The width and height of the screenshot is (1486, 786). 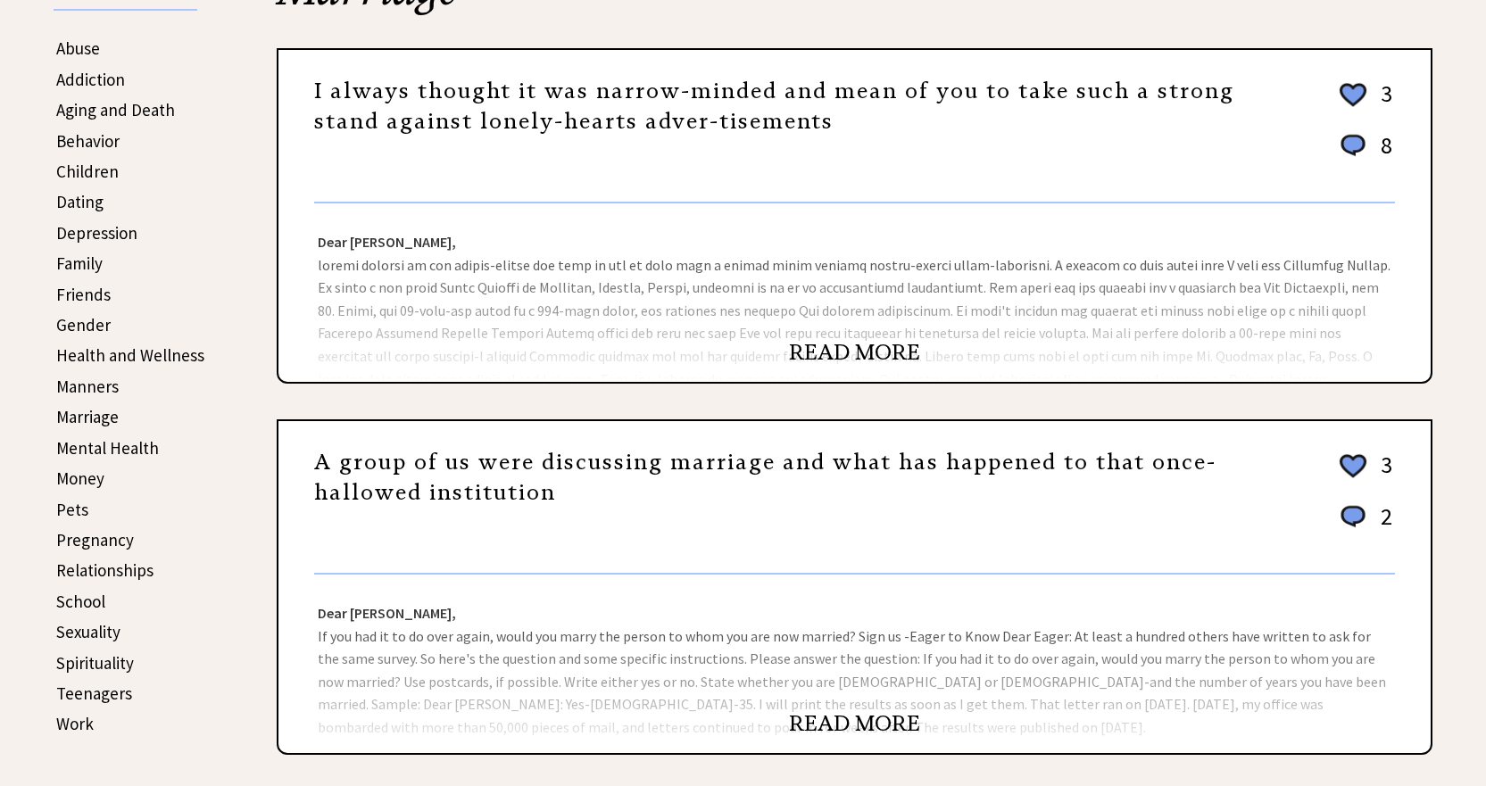 I want to click on a: Sexuality, so click(x=88, y=632).